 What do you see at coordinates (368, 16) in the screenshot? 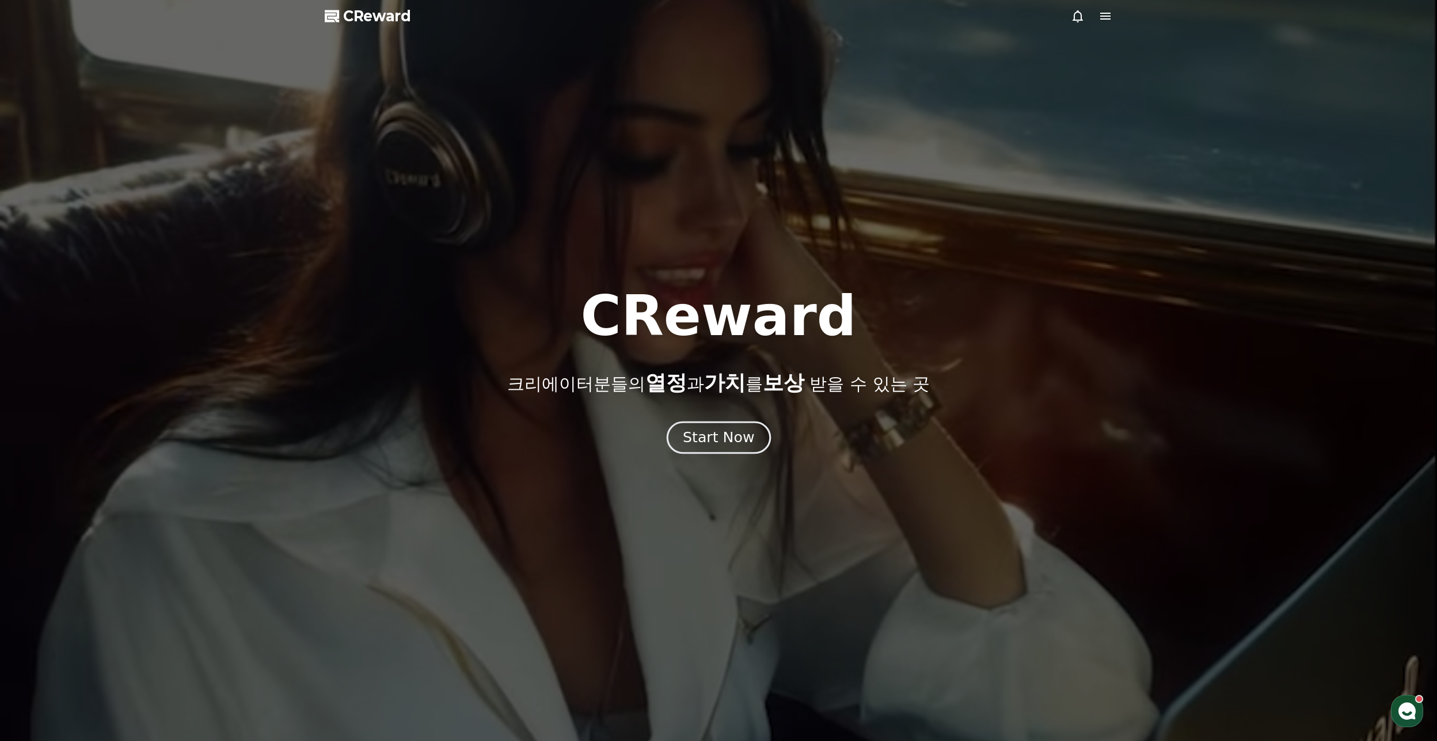
I see `a: CReward` at bounding box center [368, 16].